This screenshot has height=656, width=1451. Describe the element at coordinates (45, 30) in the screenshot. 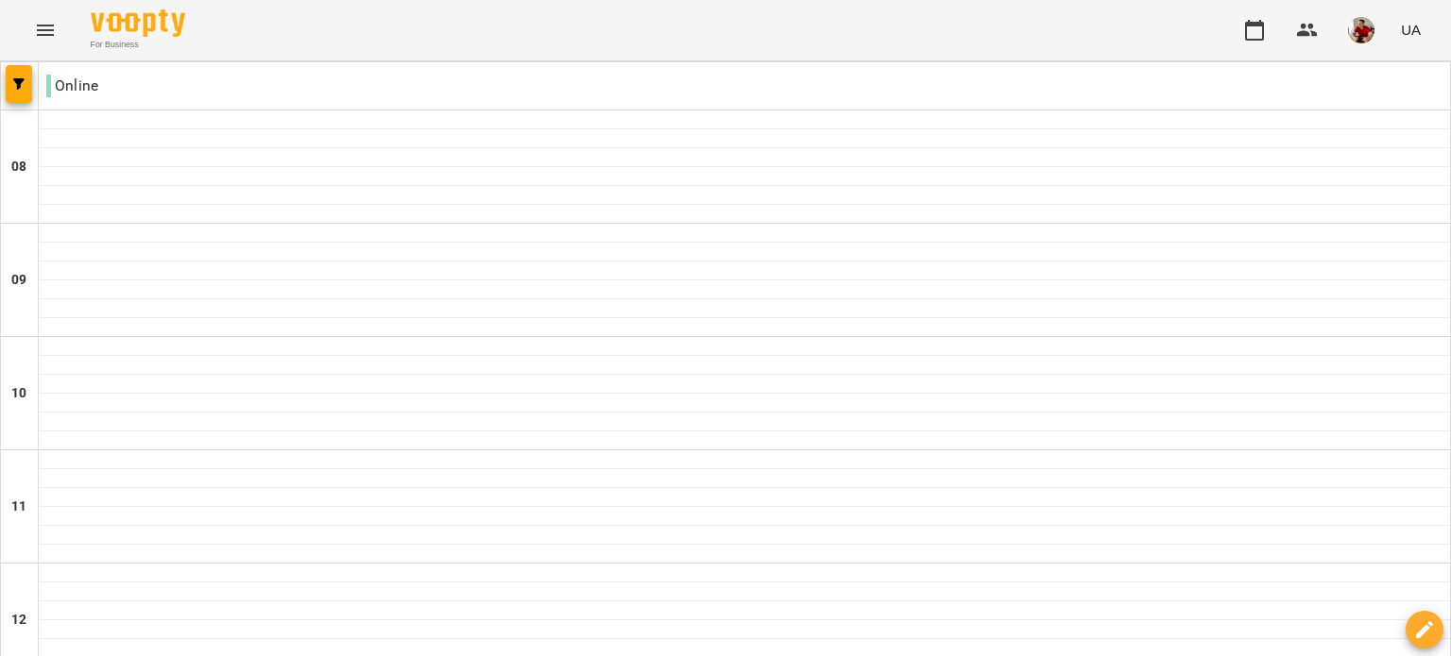

I see `button: Menu` at that location.